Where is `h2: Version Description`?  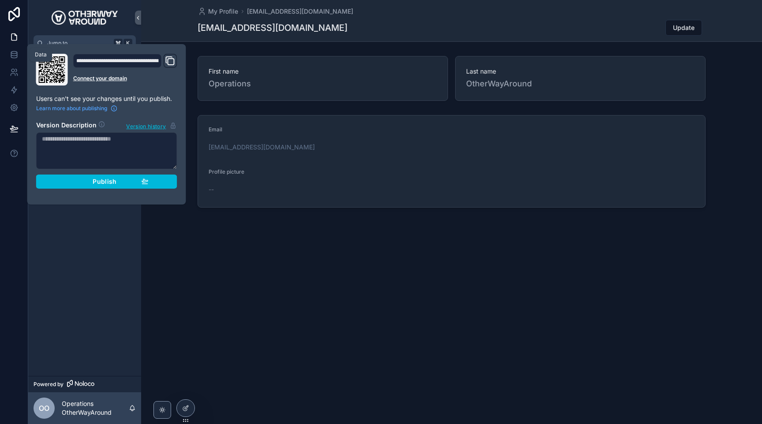 h2: Version Description is located at coordinates (66, 126).